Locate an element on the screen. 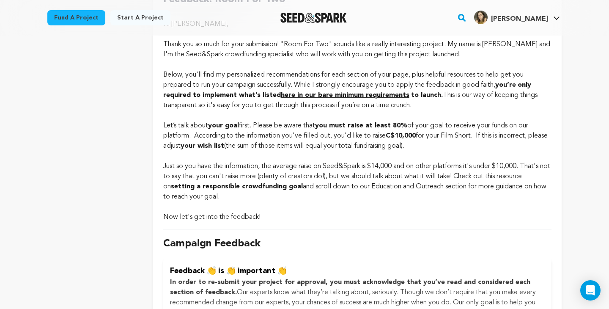 This screenshot has width=609, height=309. strong: you must raise at least 80% is located at coordinates (361, 126).